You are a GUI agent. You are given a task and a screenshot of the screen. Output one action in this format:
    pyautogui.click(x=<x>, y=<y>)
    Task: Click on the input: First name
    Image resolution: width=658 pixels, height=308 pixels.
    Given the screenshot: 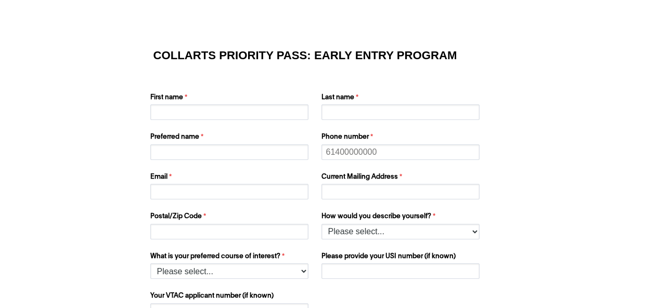 What is the action you would take?
    pyautogui.click(x=229, y=112)
    